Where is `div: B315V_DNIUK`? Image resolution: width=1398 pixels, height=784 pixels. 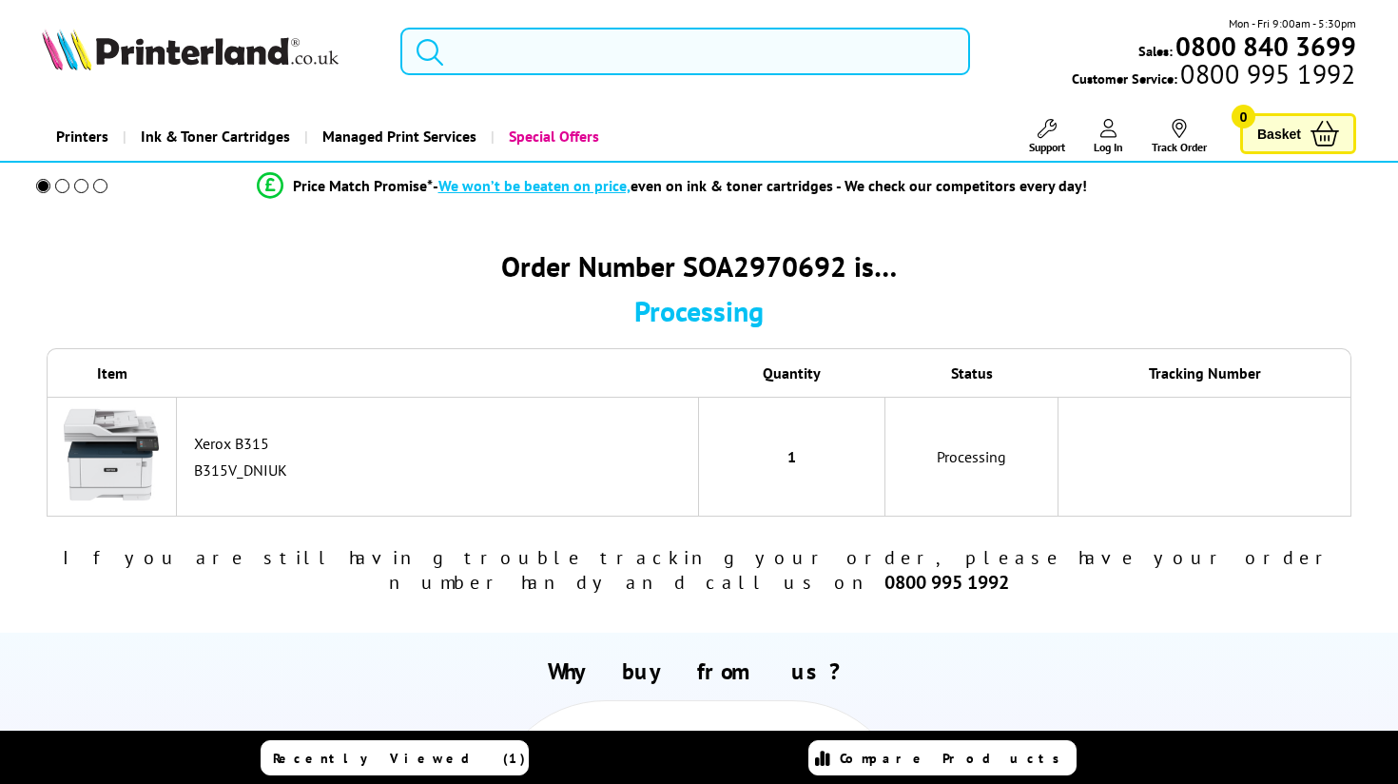
div: B315V_DNIUK is located at coordinates (441, 470).